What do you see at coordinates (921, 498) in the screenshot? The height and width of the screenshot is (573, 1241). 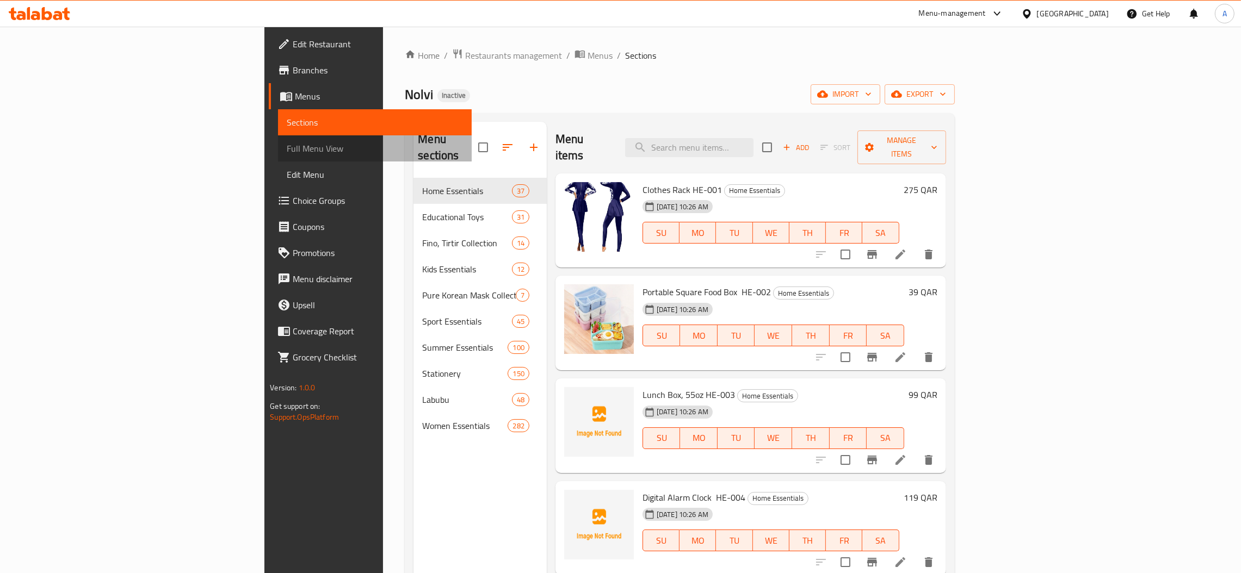 I see `h6: 119 QAR` at bounding box center [921, 498].